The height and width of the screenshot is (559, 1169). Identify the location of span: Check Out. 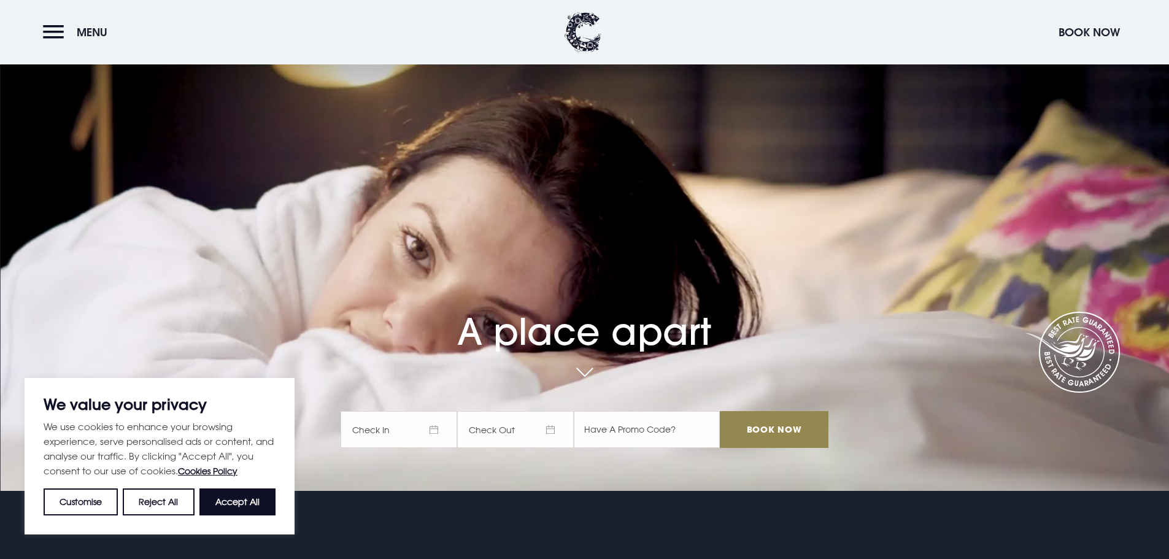
(516, 430).